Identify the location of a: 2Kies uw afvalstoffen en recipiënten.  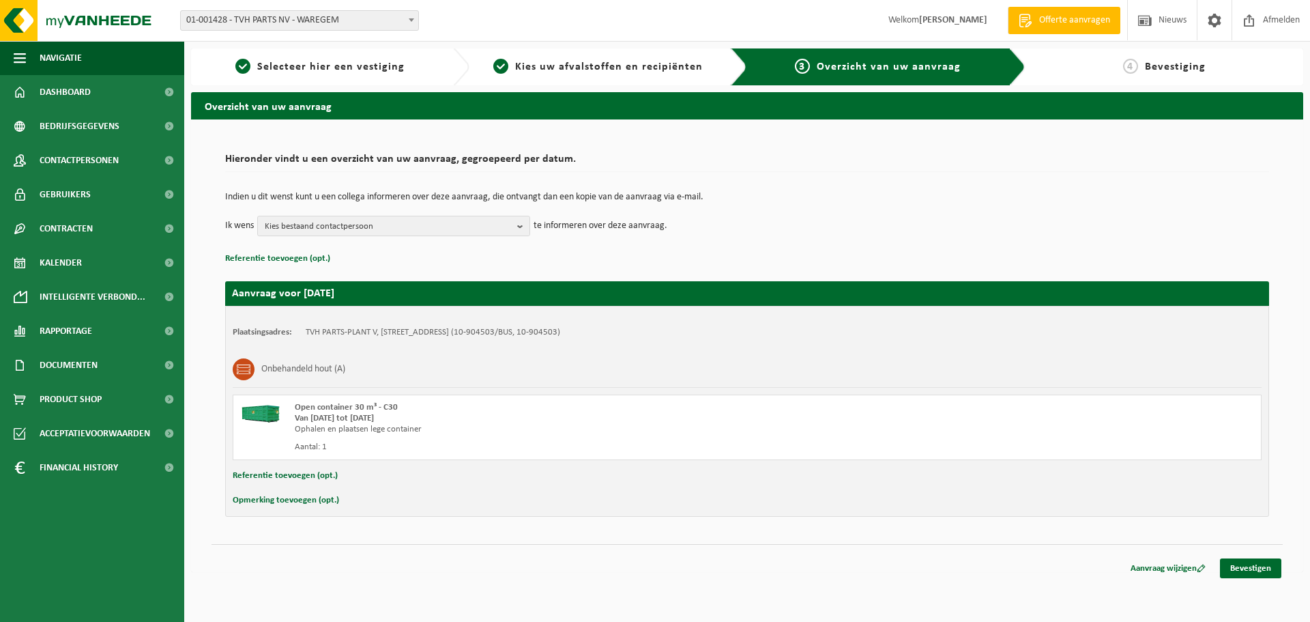
(598, 67).